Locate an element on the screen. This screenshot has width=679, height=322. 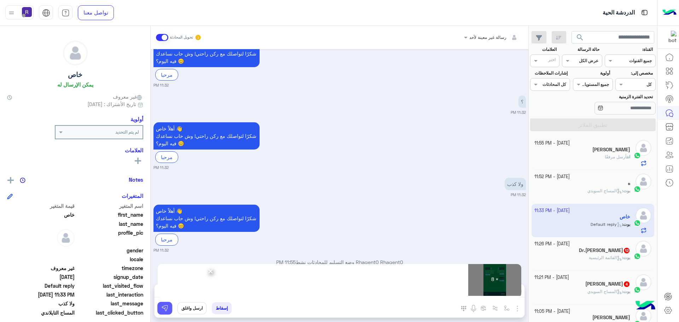
button: select flow is located at coordinates (507, 308).